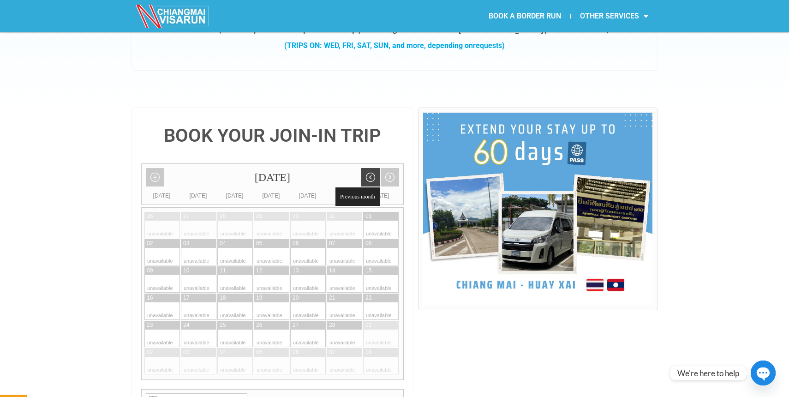 The image size is (789, 397). Describe the element at coordinates (332, 216) in the screenshot. I see `div: 31` at that location.